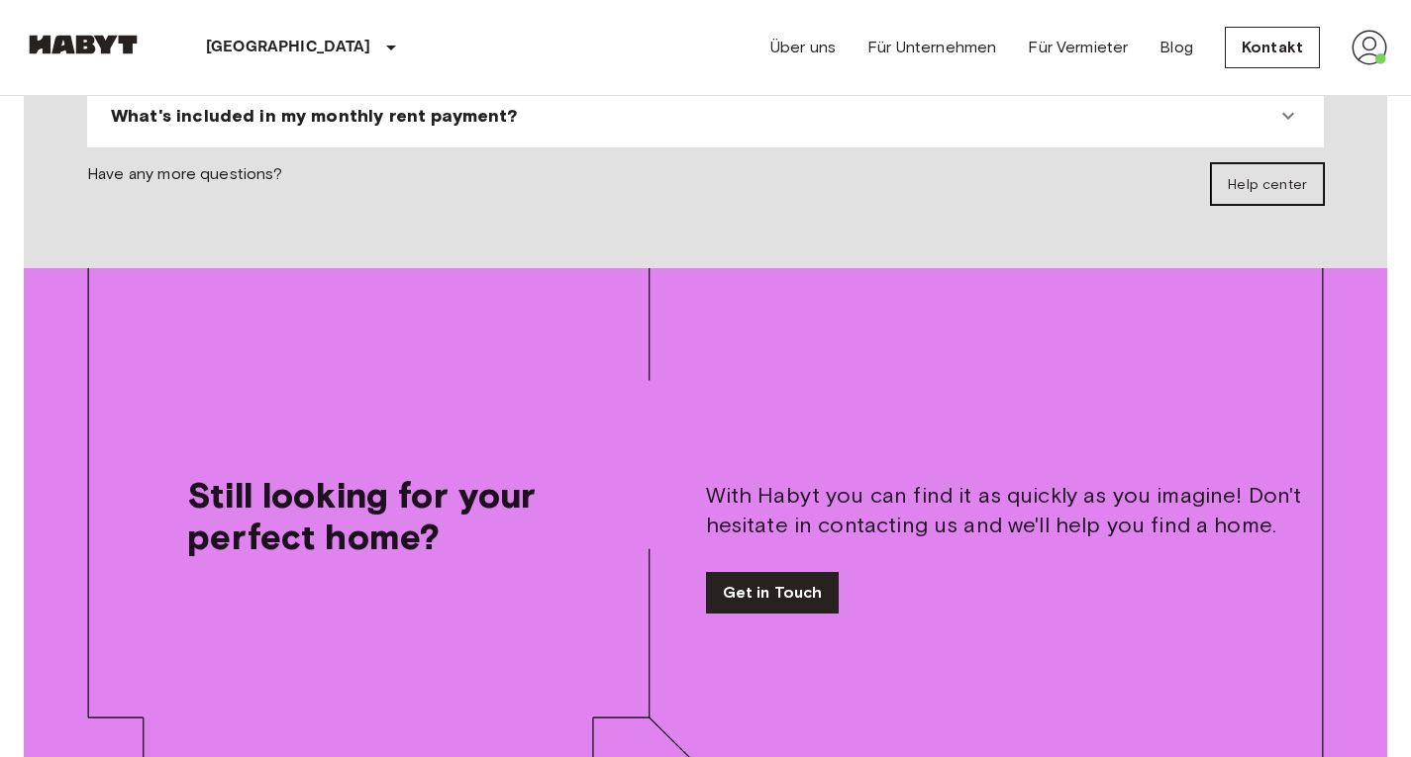 Image resolution: width=1411 pixels, height=757 pixels. Describe the element at coordinates (1267, 184) in the screenshot. I see `span: Help center` at that location.